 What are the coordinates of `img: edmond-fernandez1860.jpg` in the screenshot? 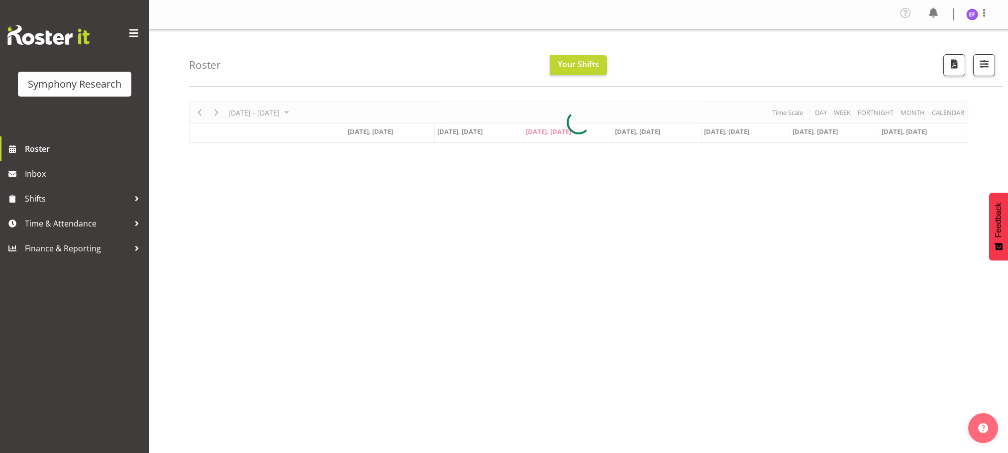 It's located at (972, 14).